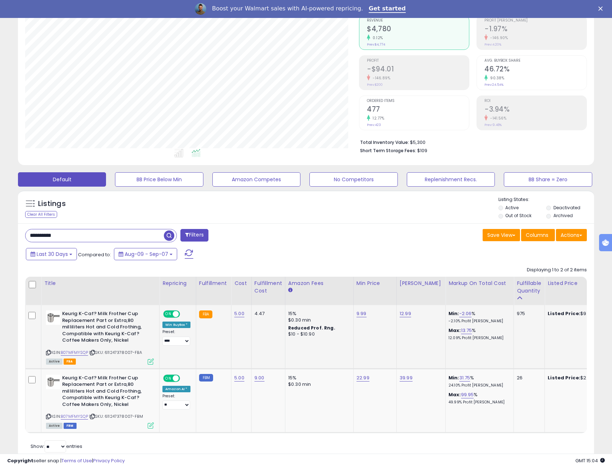 The width and height of the screenshot is (612, 468). I want to click on div: Title, so click(100, 283).